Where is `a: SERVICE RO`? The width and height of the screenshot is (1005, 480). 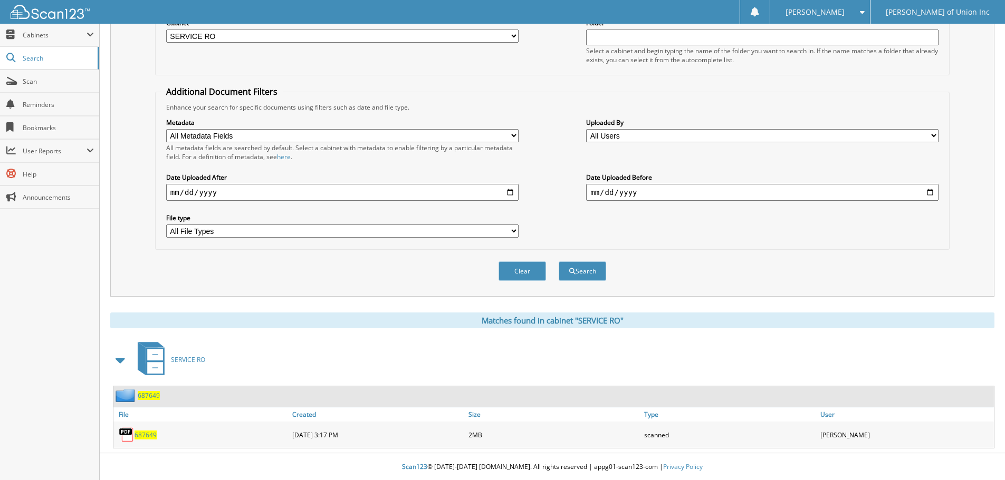
a: SERVICE RO is located at coordinates (168, 360).